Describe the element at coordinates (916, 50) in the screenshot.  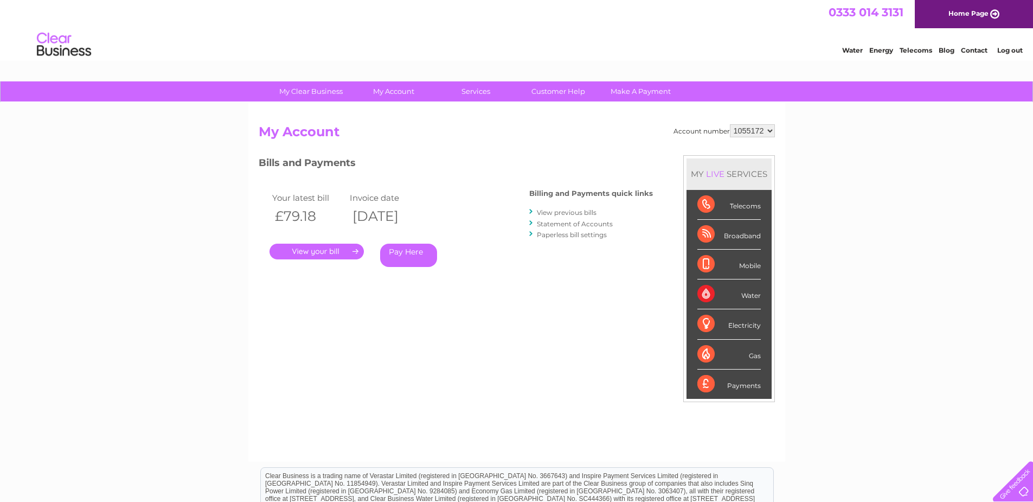
I see `a: Telecoms` at that location.